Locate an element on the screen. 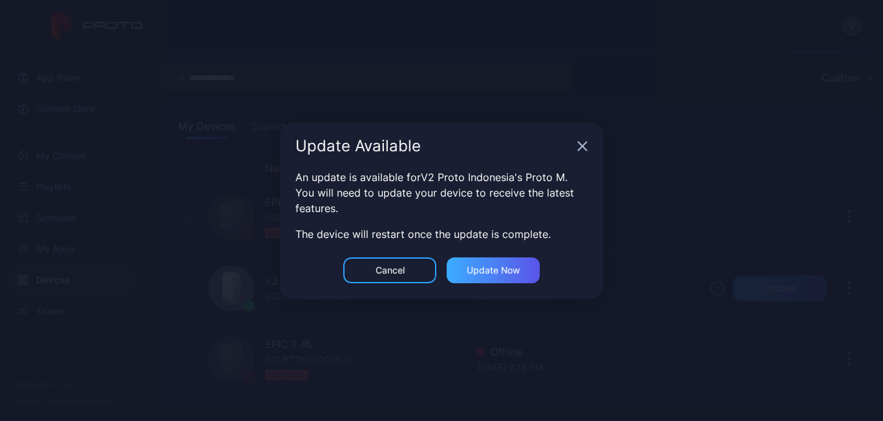  div: You will need to update your device to receive the latest features. is located at coordinates (441, 200).